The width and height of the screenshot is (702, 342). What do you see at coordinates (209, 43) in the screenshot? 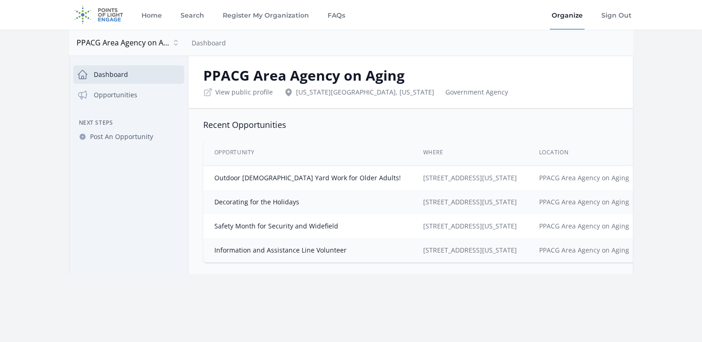
I see `nav: Breadcrumb` at bounding box center [209, 43].